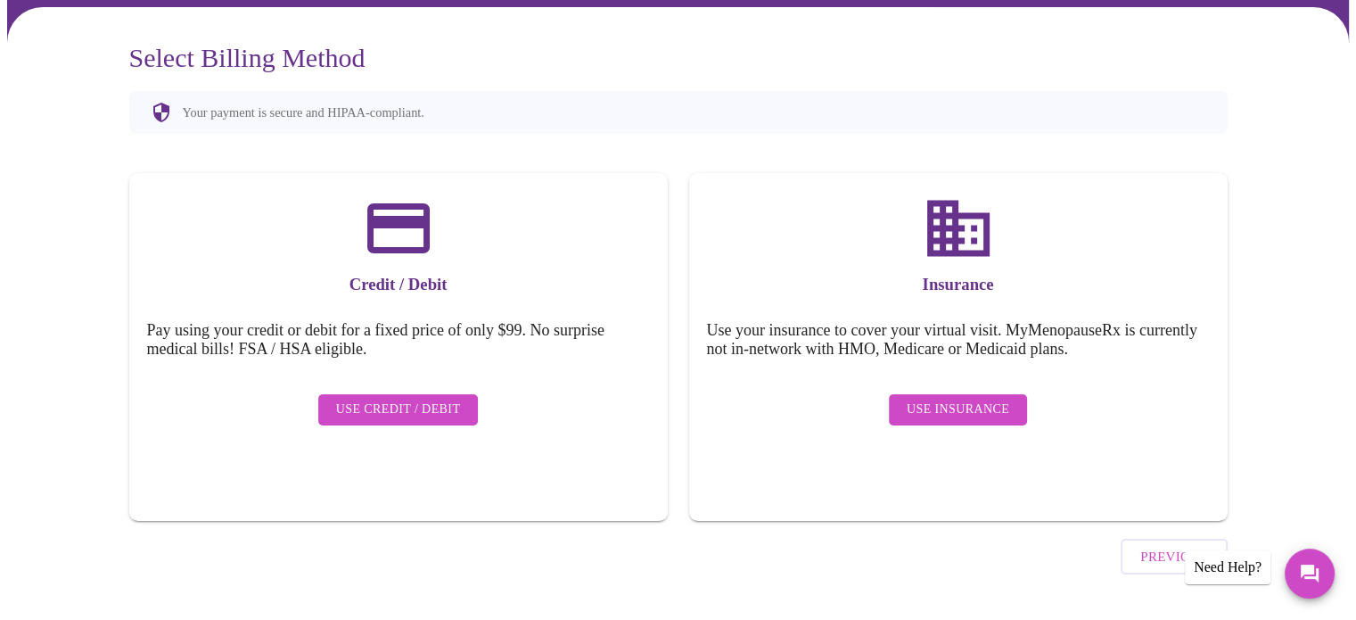 Image resolution: width=1356 pixels, height=620 pixels. I want to click on button: Messages, so click(1310, 573).